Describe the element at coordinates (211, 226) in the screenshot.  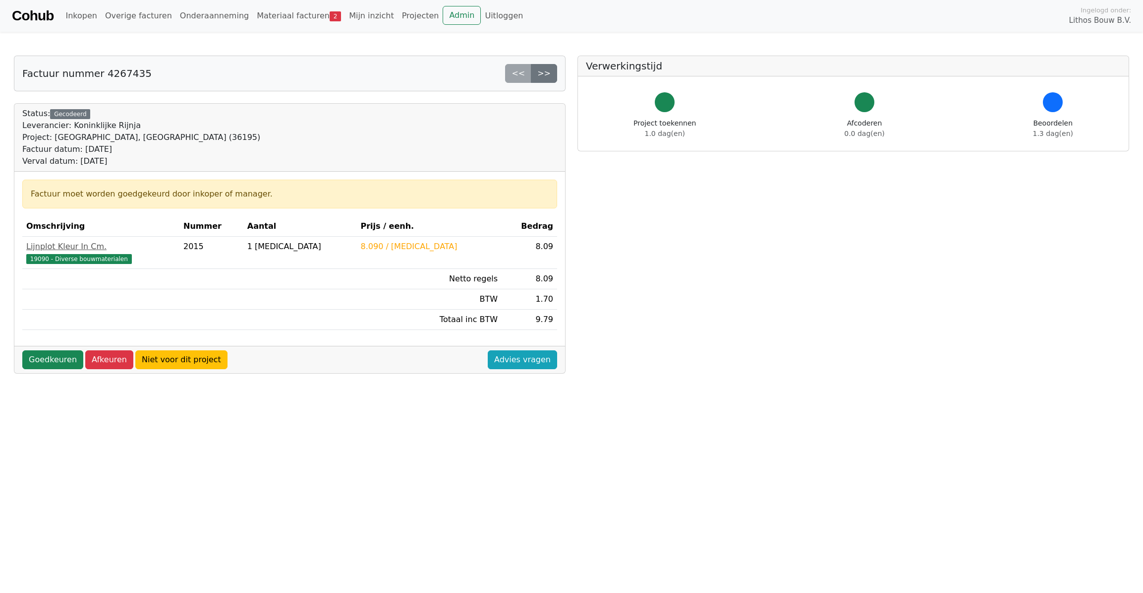
I see `th: Nummer` at that location.